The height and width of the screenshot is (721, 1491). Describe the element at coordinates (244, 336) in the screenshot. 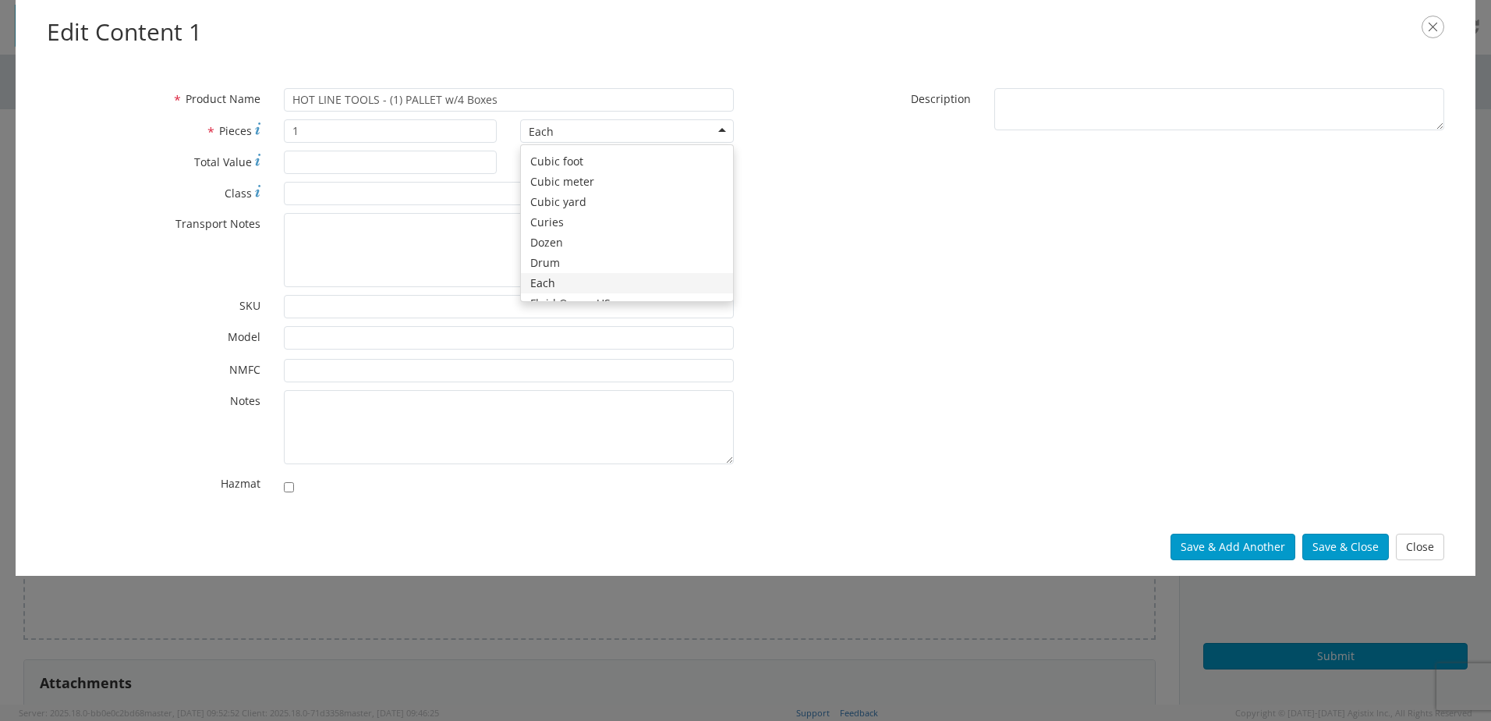

I see `span: Model` at that location.